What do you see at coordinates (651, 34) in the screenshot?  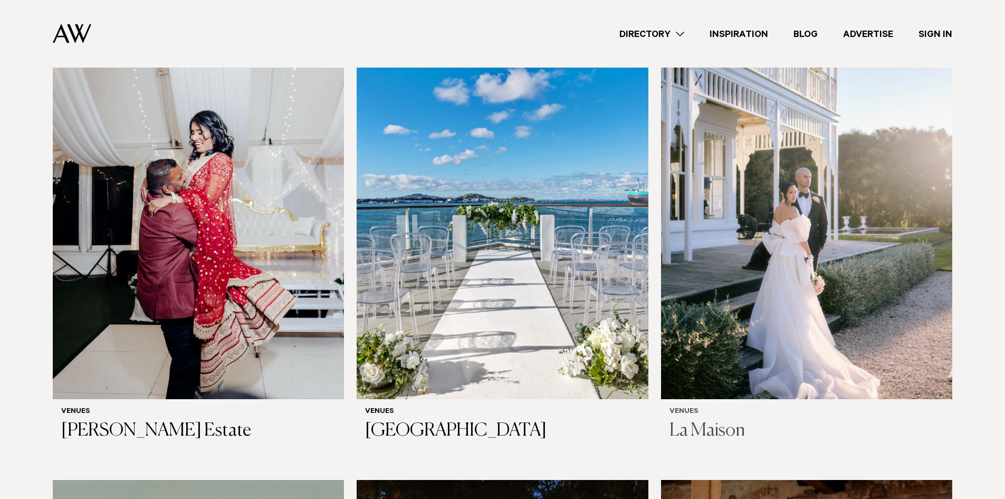 I see `a: Directory` at bounding box center [651, 34].